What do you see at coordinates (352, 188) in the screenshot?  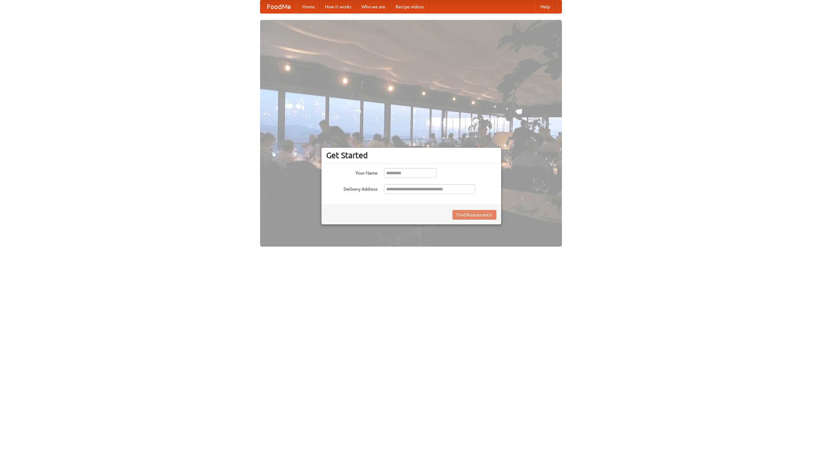 I see `label: Delivery Address` at bounding box center [352, 188].